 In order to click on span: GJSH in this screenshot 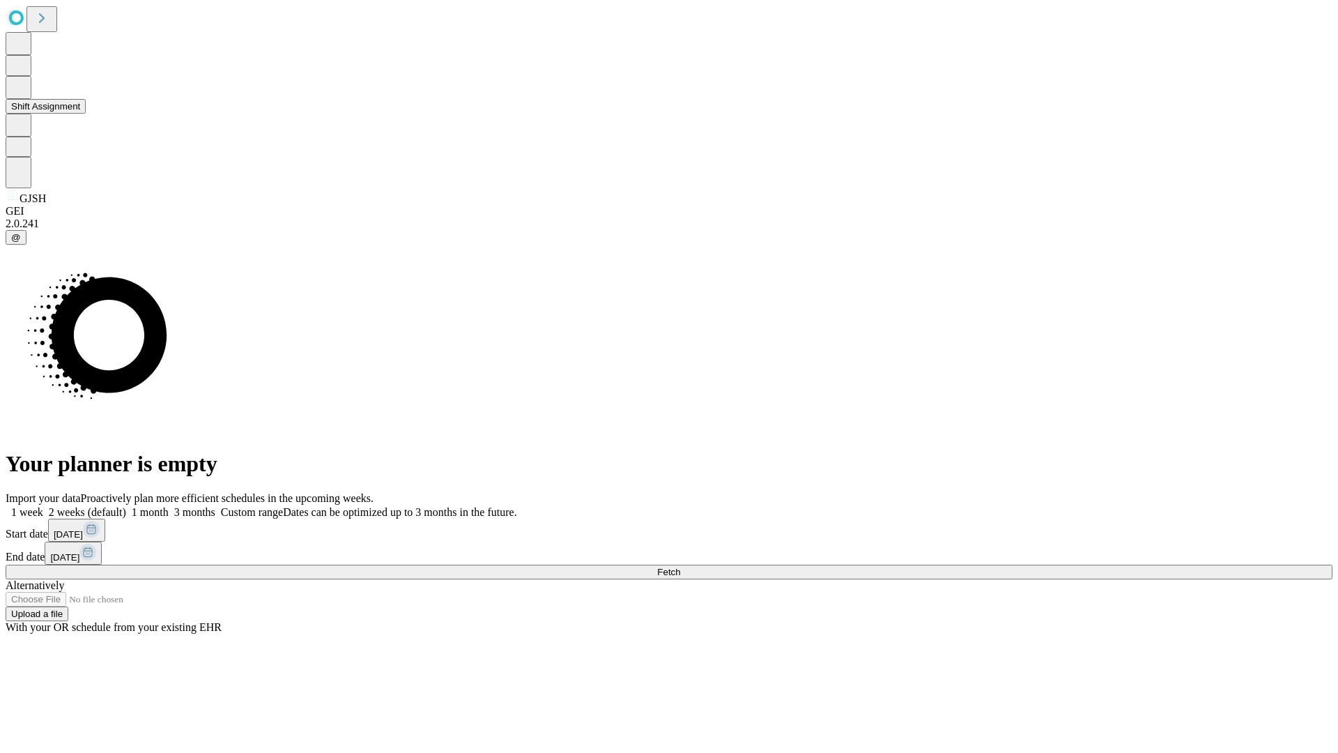, I will do `click(33, 198)`.